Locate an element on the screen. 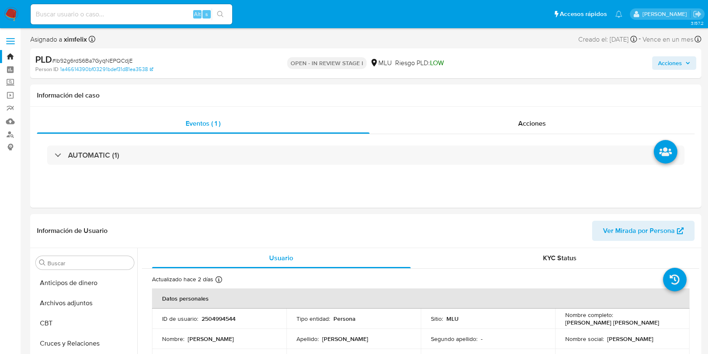  p: Nombre completo : is located at coordinates (589, 315).